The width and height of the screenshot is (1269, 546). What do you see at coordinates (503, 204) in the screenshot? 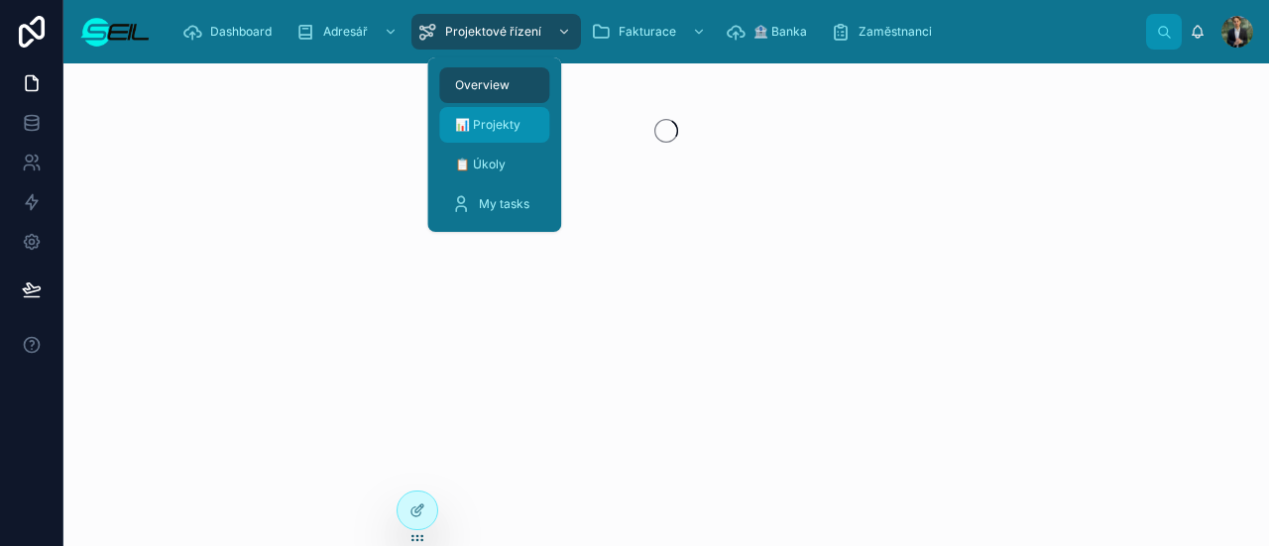
I see `span: My tasks` at bounding box center [503, 204].